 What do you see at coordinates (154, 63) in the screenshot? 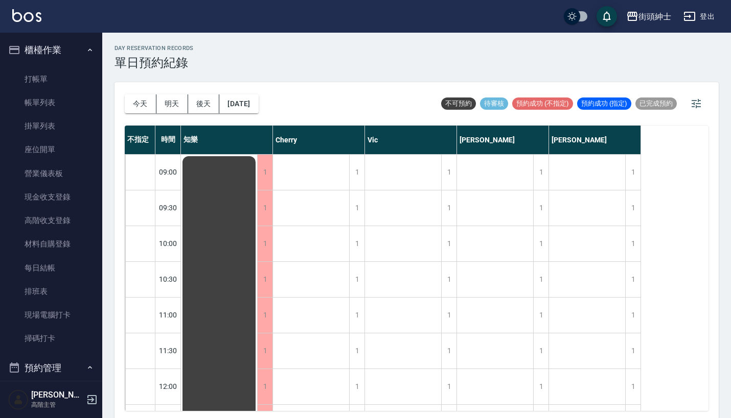
I see `h3: 單日預約紀錄` at bounding box center [154, 63].